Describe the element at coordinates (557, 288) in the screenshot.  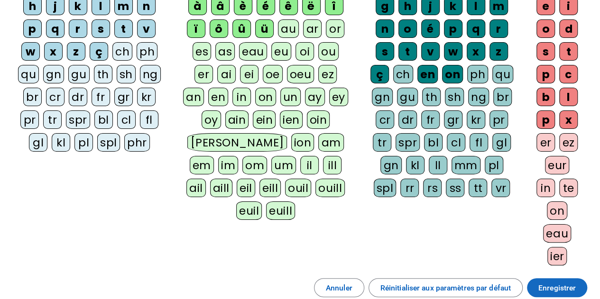
I see `span: Enregistrer` at that location.